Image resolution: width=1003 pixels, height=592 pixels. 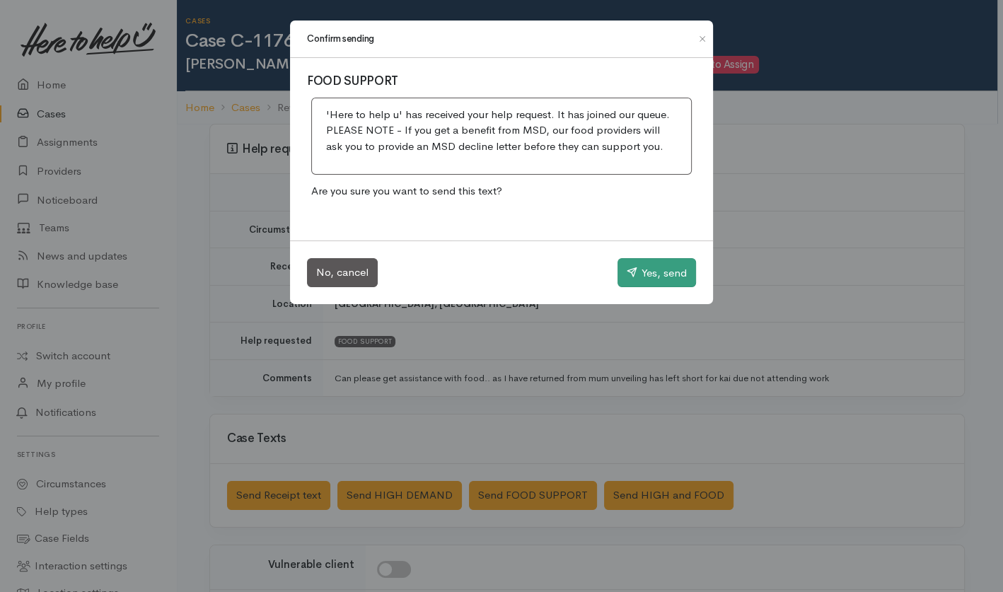 What do you see at coordinates (501, 81) in the screenshot?
I see `h3: FOOD SUPPORT` at bounding box center [501, 81].